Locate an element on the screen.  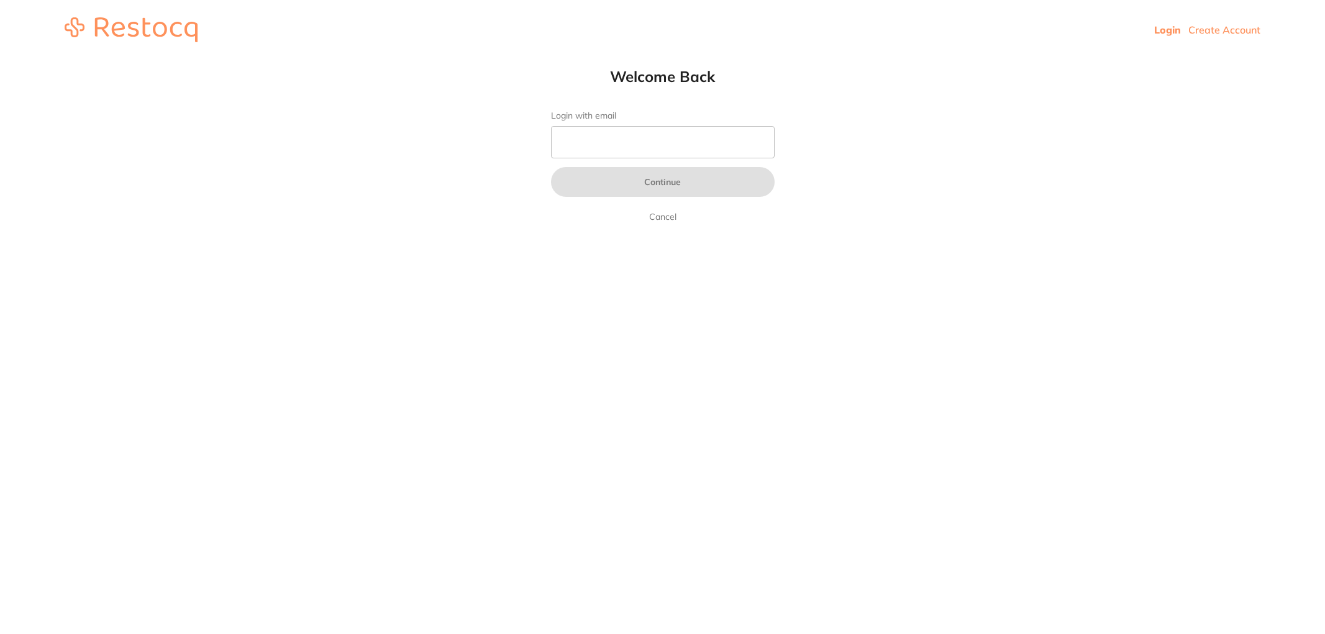
a: Create Account is located at coordinates (1224, 30).